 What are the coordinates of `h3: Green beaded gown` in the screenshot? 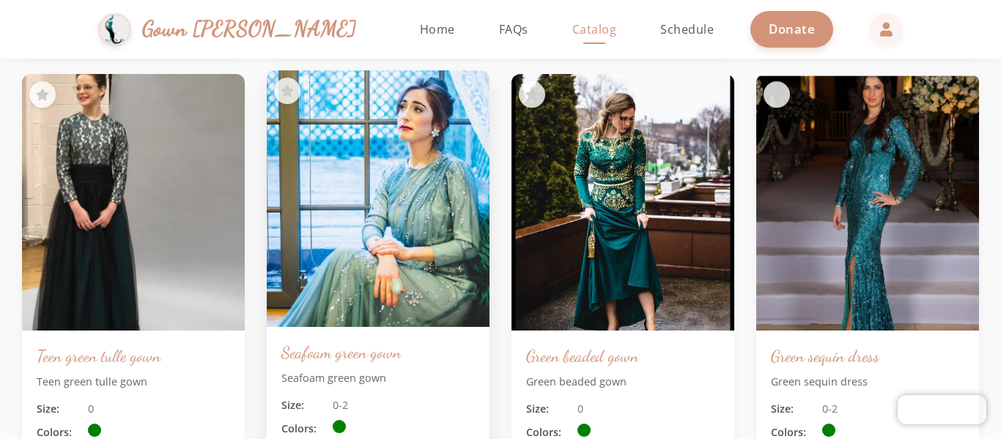 It's located at (623, 355).